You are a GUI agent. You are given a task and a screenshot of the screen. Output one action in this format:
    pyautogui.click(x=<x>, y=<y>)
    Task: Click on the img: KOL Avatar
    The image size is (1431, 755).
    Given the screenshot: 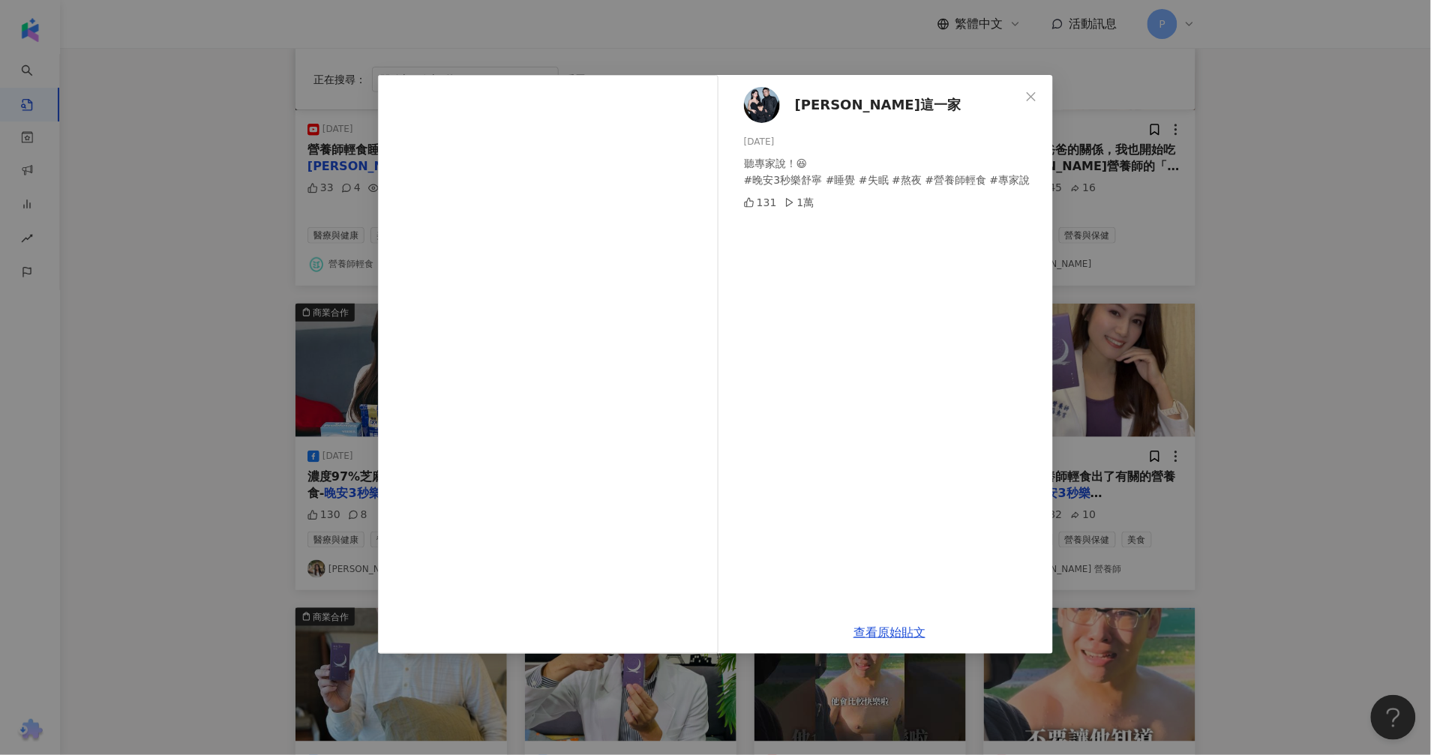 What is the action you would take?
    pyautogui.click(x=762, y=105)
    